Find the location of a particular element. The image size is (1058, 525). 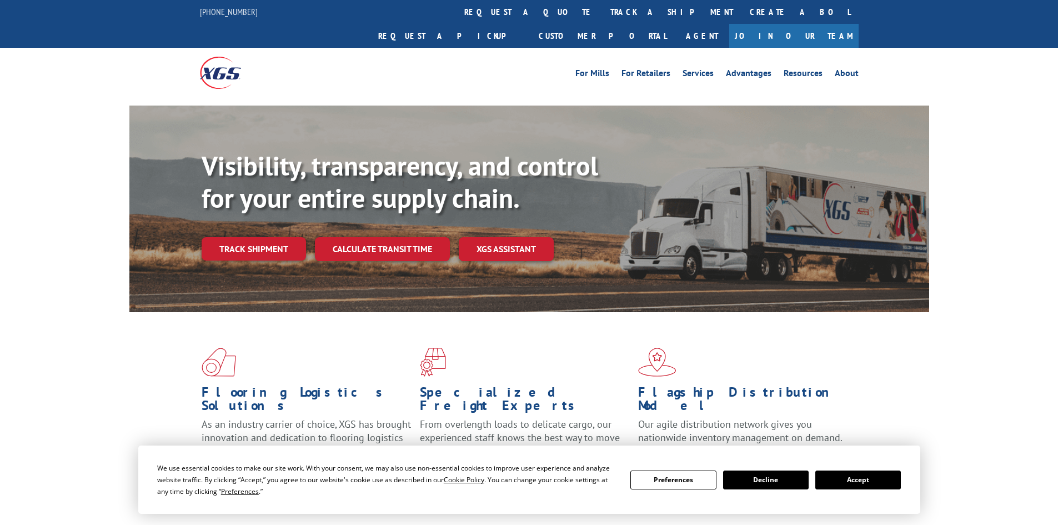

div: Cookie Consent Prompt is located at coordinates (529, 479).